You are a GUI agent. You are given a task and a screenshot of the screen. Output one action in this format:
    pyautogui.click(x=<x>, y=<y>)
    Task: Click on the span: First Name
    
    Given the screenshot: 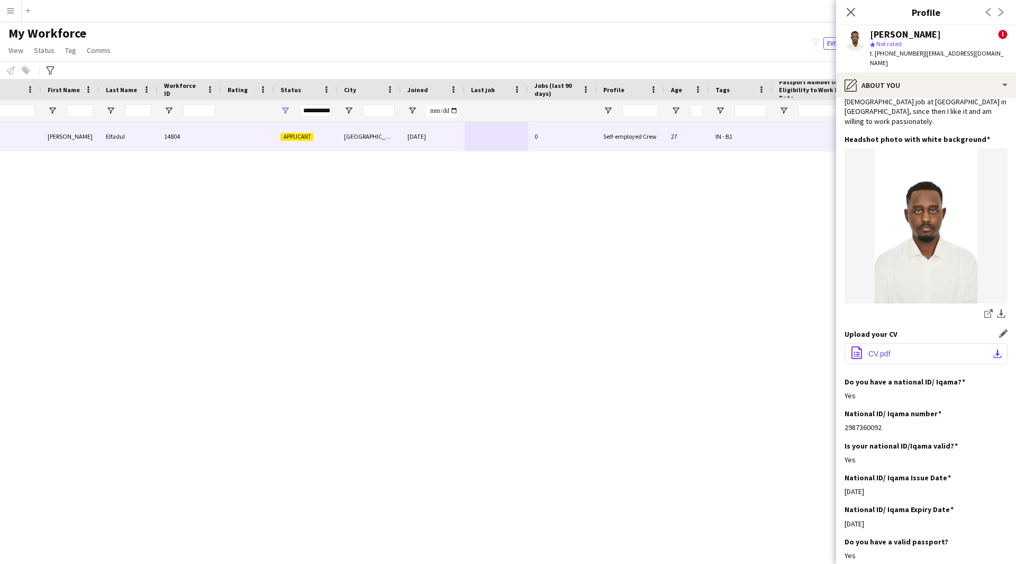 What is the action you would take?
    pyautogui.click(x=64, y=89)
    